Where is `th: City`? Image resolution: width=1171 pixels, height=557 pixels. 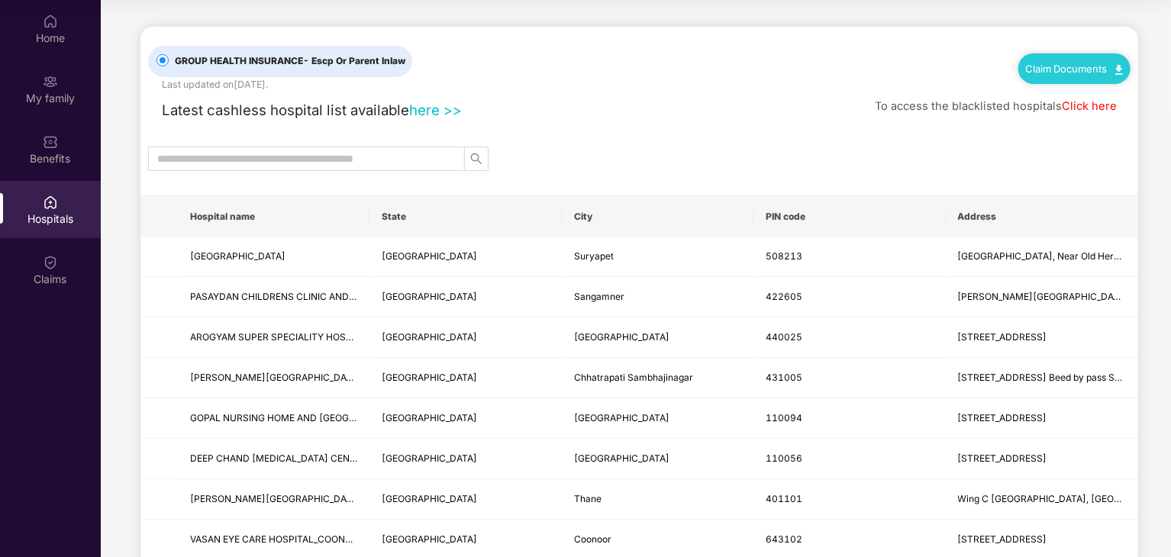 th: City is located at coordinates (657, 217).